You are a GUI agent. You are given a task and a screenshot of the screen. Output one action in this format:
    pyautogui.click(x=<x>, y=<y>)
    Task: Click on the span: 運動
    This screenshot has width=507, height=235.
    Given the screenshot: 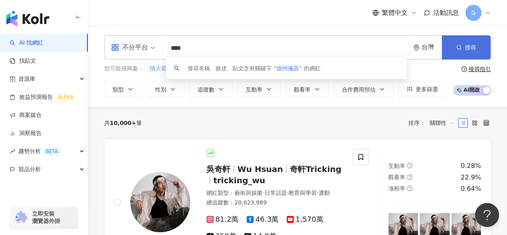 What is the action you would take?
    pyautogui.click(x=324, y=193)
    